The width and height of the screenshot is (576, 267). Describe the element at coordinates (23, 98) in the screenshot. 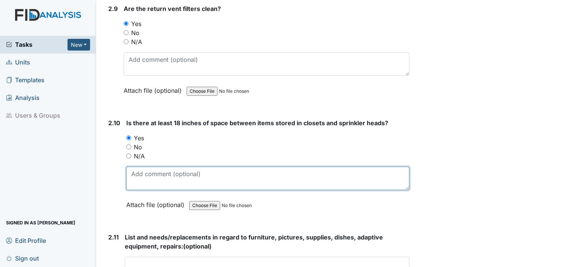

I see `span: Analysis` at that location.